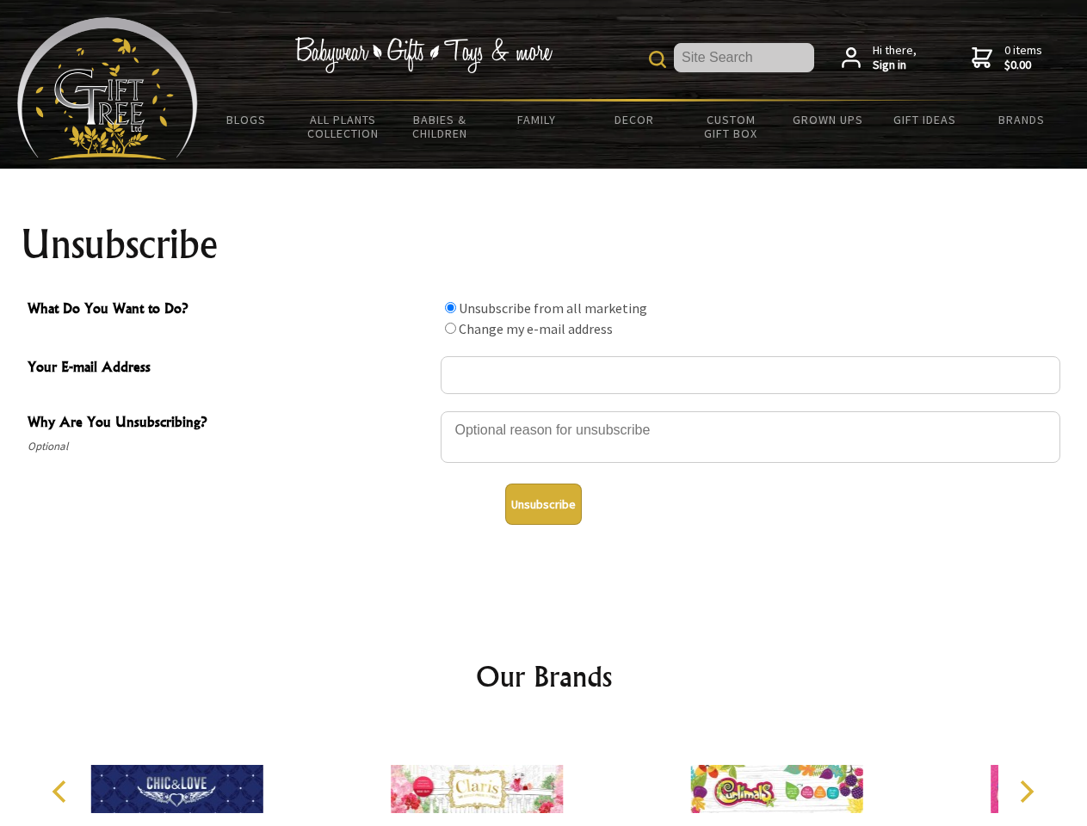 The width and height of the screenshot is (1087, 826). What do you see at coordinates (543, 504) in the screenshot?
I see `button: Unsubscribe` at bounding box center [543, 504].